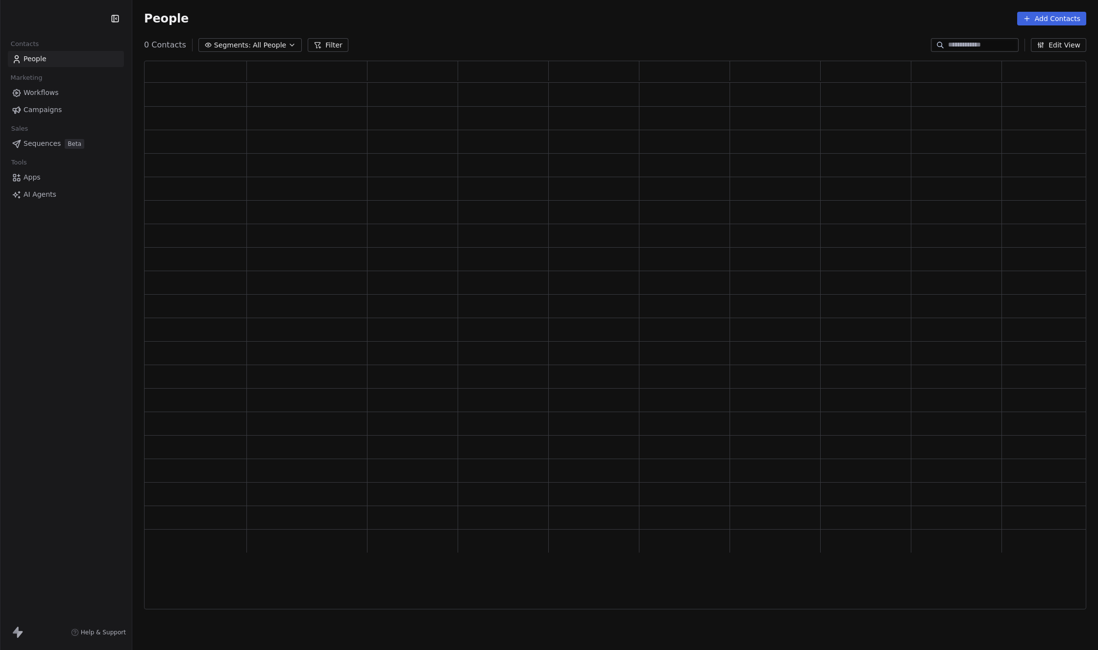 This screenshot has height=650, width=1098. What do you see at coordinates (20, 129) in the screenshot?
I see `span: Sales` at bounding box center [20, 129].